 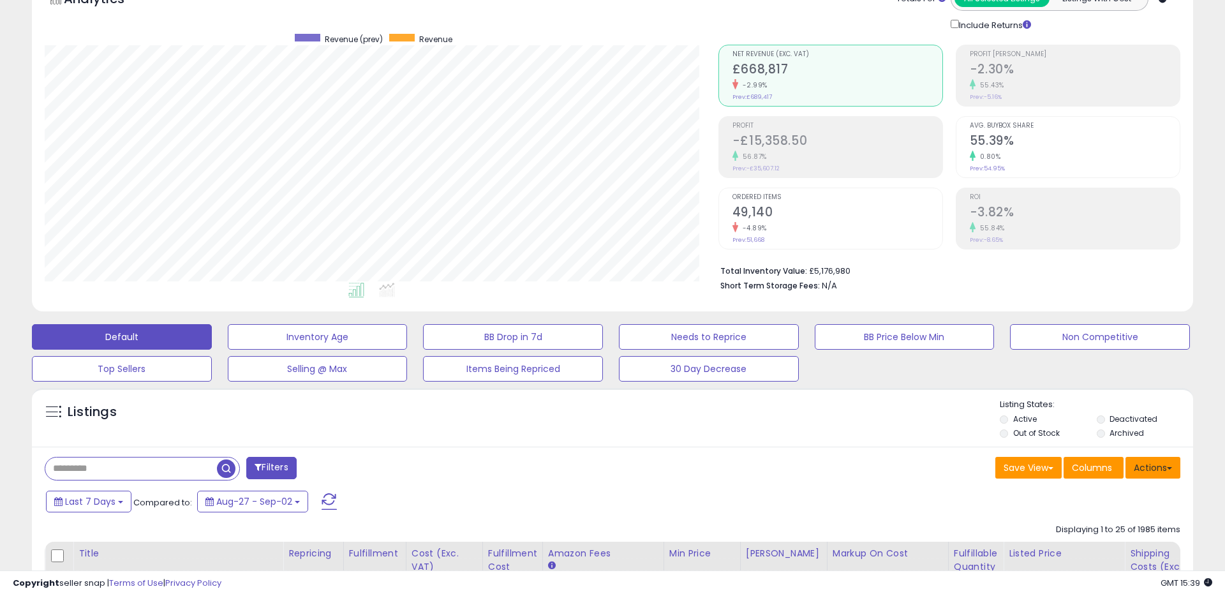 I want to click on b: Short Term Storage Fees:, so click(x=770, y=285).